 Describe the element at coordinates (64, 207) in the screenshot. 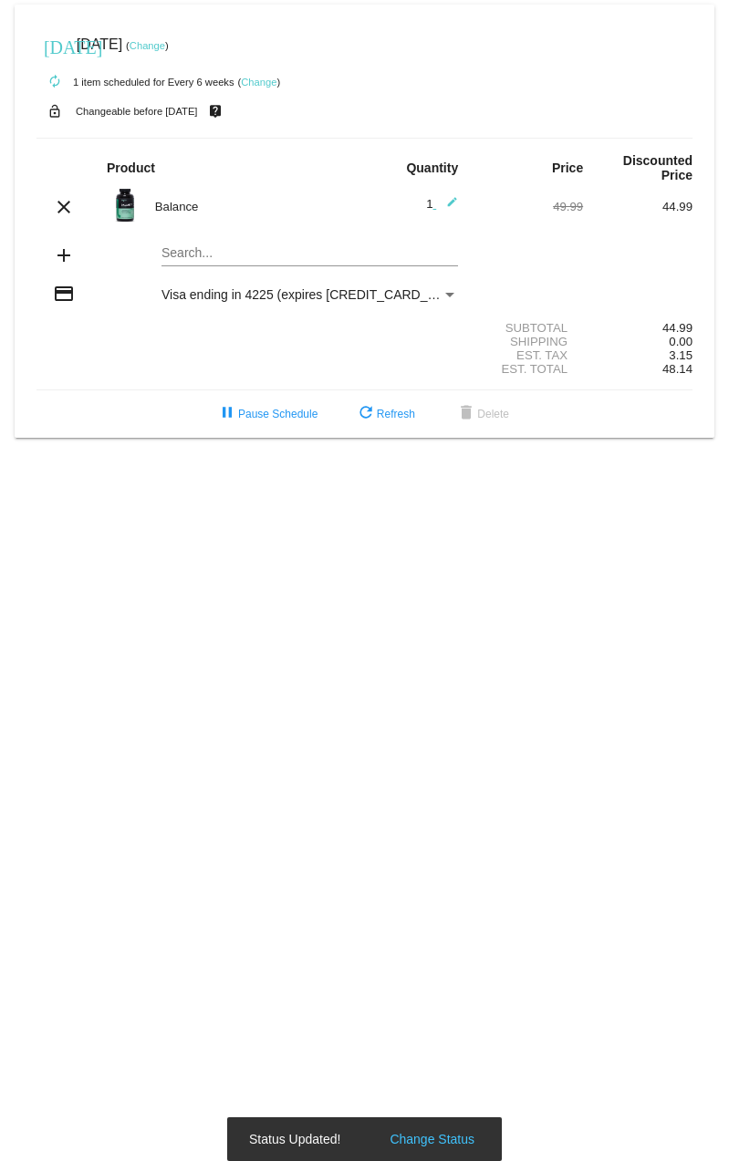

I see `mat-icon: clear` at that location.